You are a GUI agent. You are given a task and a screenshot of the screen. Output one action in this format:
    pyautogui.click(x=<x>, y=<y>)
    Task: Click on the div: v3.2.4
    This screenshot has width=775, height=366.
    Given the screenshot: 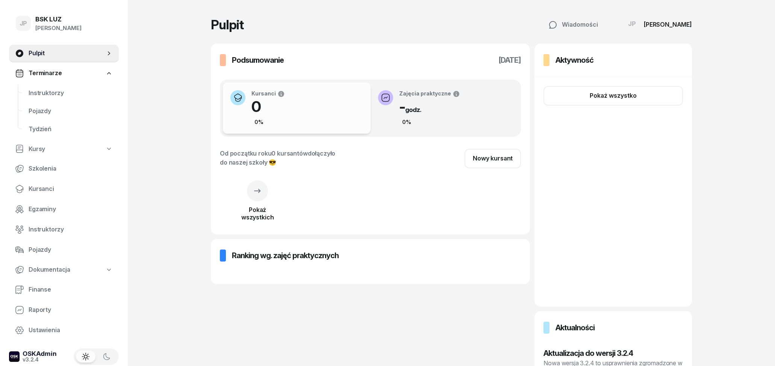 What is the action you would take?
    pyautogui.click(x=39, y=360)
    